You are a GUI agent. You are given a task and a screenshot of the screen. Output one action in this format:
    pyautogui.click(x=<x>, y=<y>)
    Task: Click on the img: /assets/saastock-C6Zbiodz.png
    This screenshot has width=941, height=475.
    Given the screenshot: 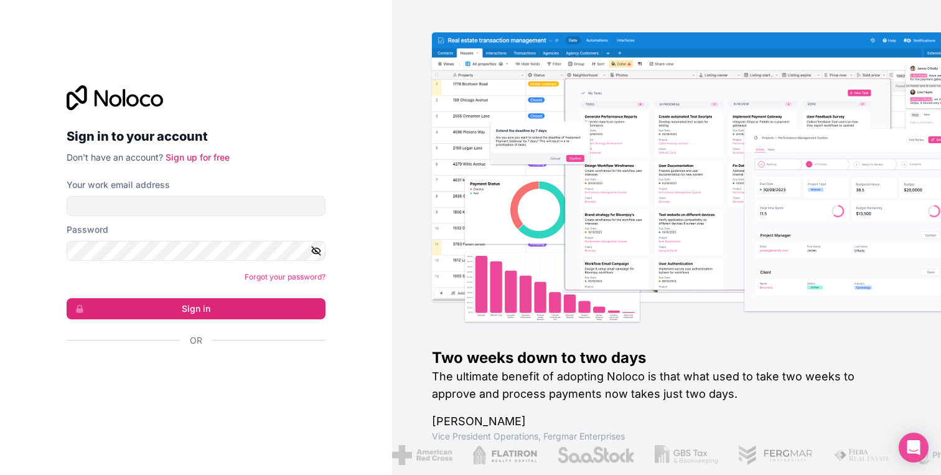 What is the action you would take?
    pyautogui.click(x=594, y=455)
    